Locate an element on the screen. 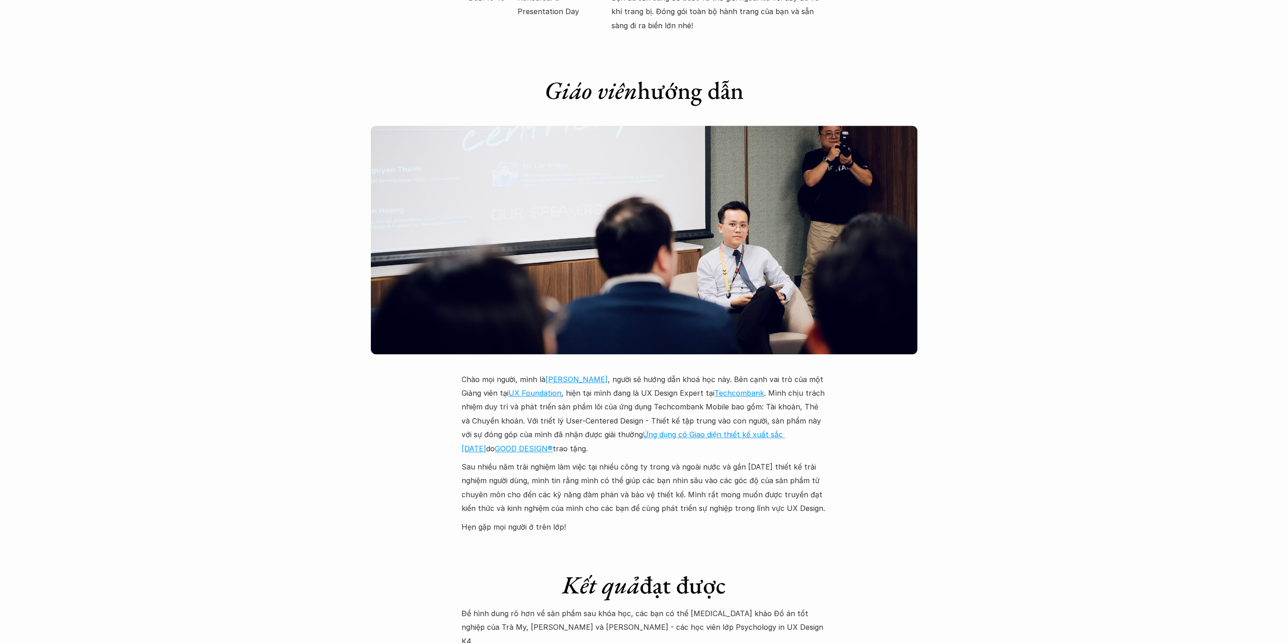  p: Hẹn gặp mọi người ở trên lớp! is located at coordinates (644, 527).